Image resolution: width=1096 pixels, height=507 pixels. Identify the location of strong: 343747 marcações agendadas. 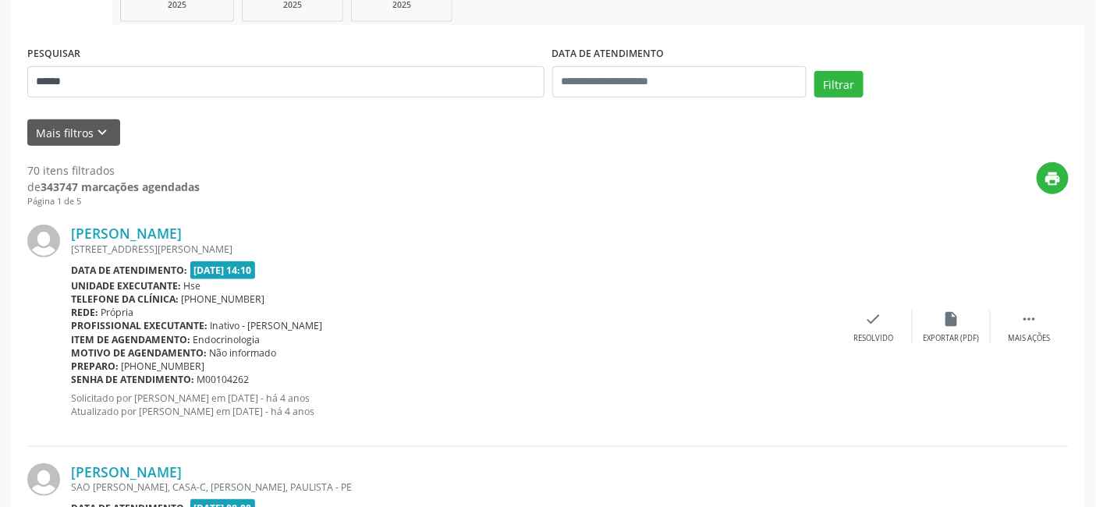
(120, 186).